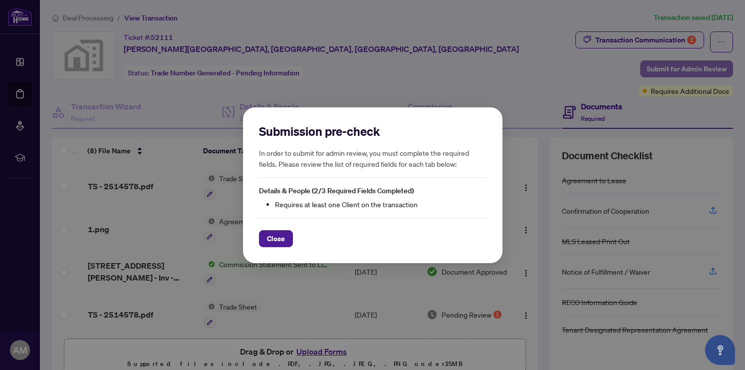 This screenshot has height=370, width=745. What do you see at coordinates (381, 204) in the screenshot?
I see `li: Requires at least one Client on the transaction` at bounding box center [381, 204].